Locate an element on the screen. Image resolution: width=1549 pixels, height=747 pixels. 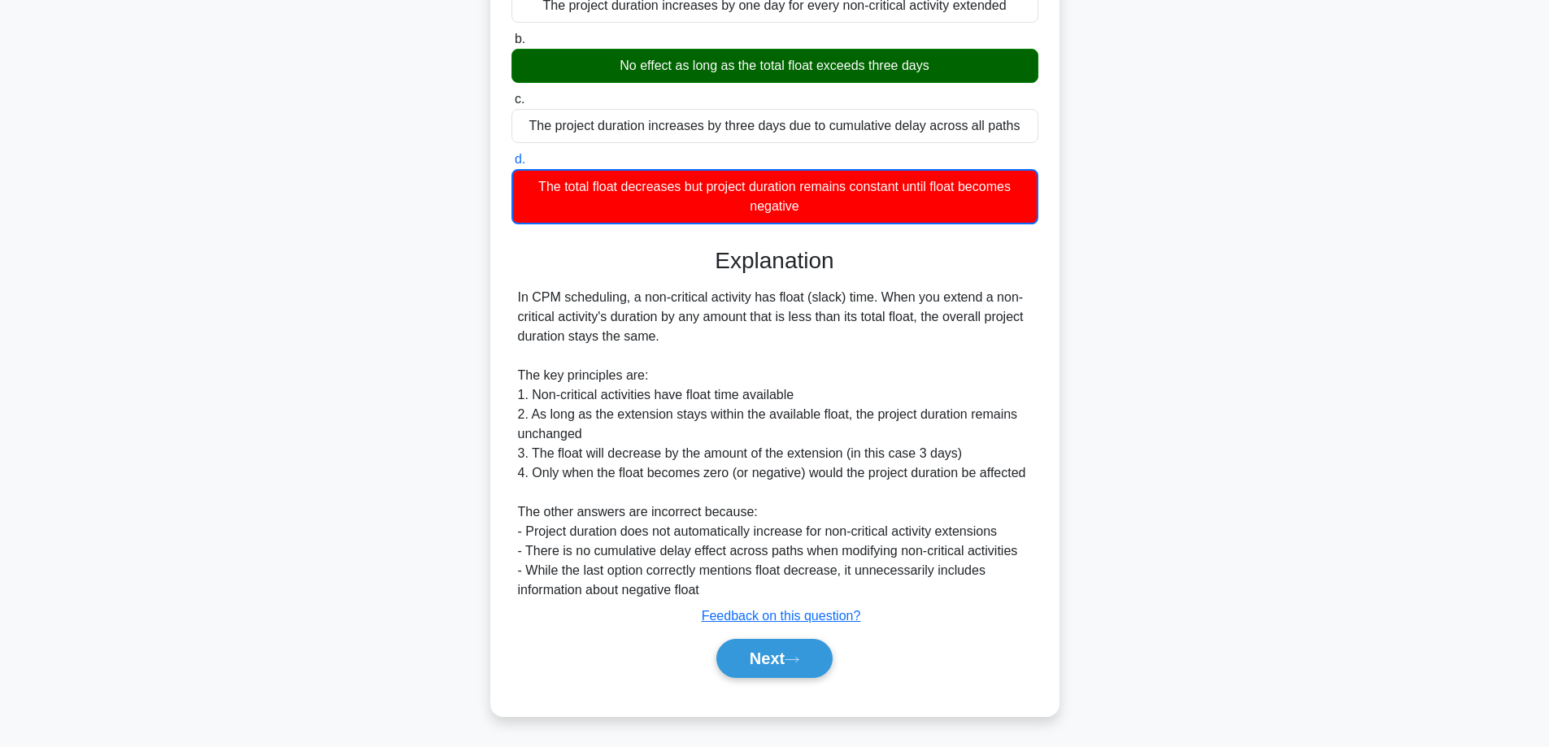
div: The total float decreases but project duration remains constant until float becomes negative is located at coordinates (775, 197).